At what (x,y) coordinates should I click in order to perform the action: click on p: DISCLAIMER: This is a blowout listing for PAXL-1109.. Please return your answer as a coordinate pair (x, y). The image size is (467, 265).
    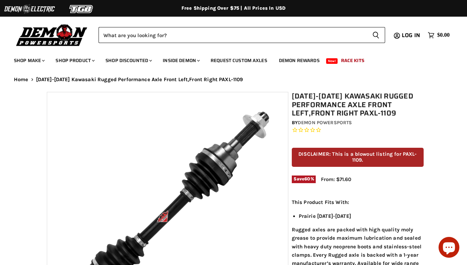
    Looking at the image, I should click on (358, 157).